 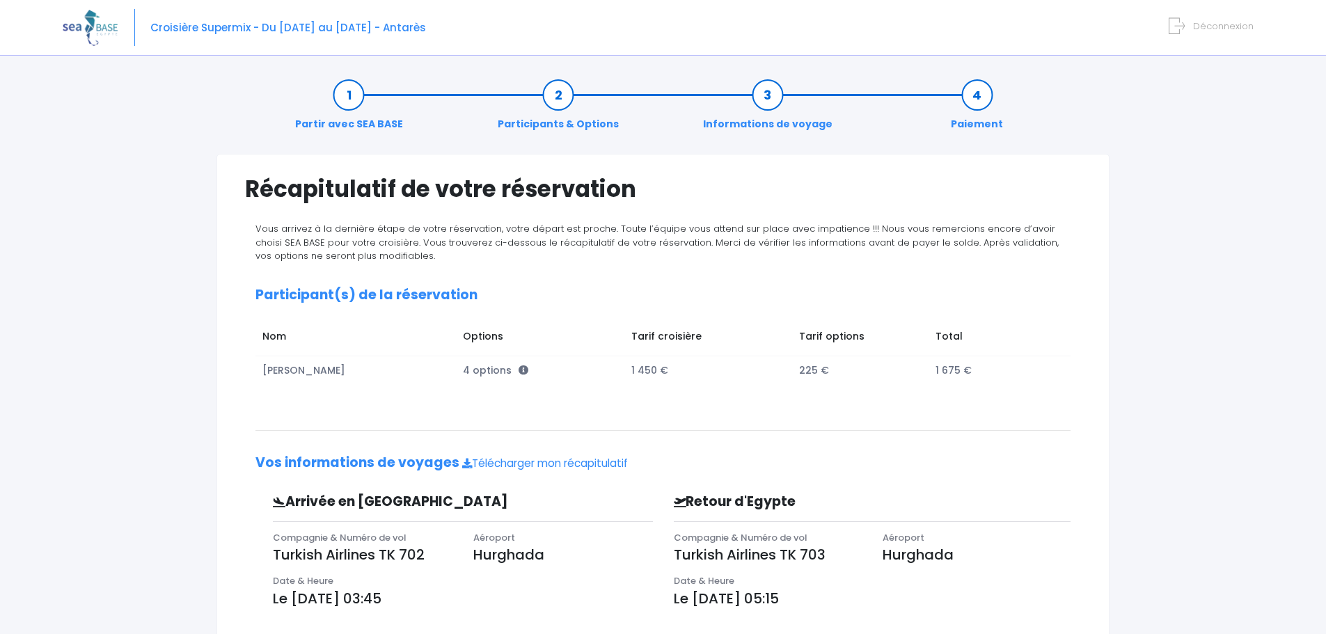 What do you see at coordinates (540, 339) in the screenshot?
I see `td: Options` at bounding box center [540, 339].